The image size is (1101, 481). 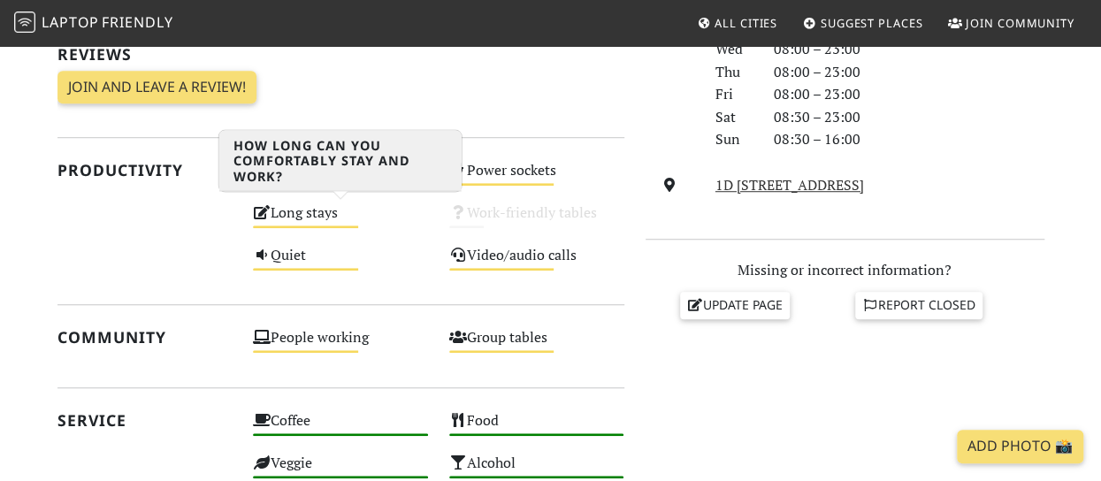 I want to click on p: Missing or incorrect information?, so click(x=845, y=271).